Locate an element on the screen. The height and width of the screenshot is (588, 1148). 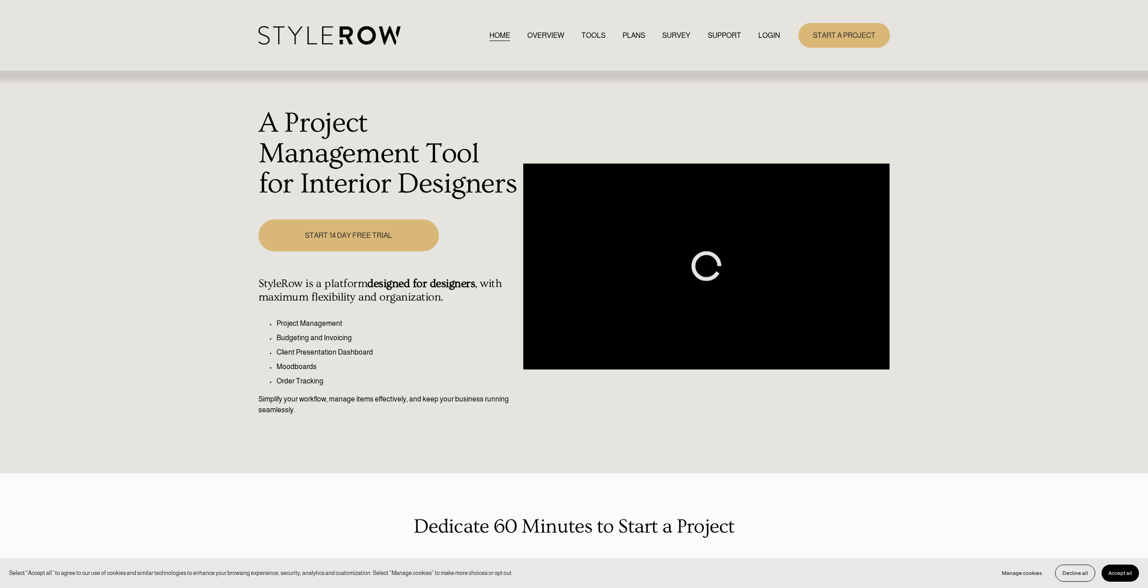
img: StyleRow is located at coordinates (329, 35).